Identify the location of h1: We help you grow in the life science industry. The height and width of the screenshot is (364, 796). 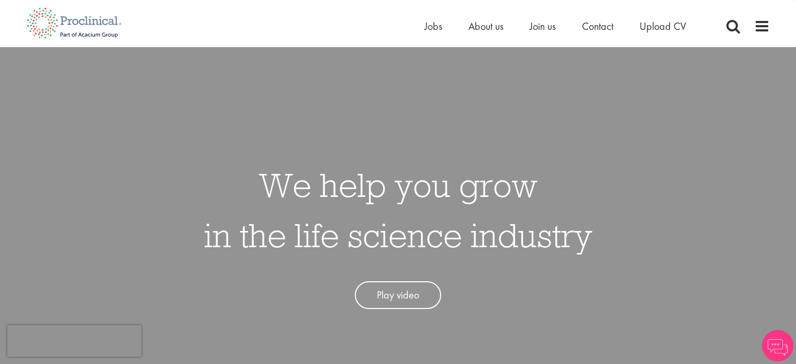
(398, 210).